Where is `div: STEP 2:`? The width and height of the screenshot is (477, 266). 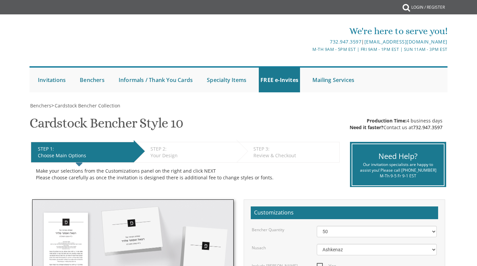 div: STEP 2: is located at coordinates (192, 149).